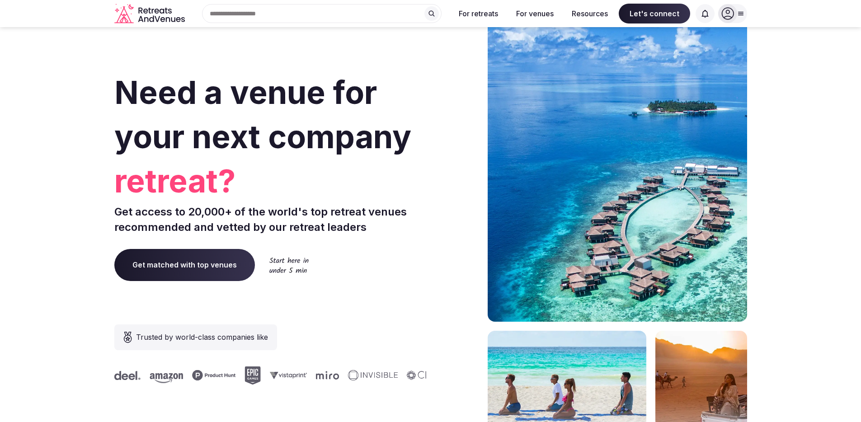 This screenshot has width=861, height=422. What do you see at coordinates (271, 219) in the screenshot?
I see `p: Get access to 20,000+ of the world's top retreat venues recommended and vetted by our retreat lea...` at bounding box center [271, 219].